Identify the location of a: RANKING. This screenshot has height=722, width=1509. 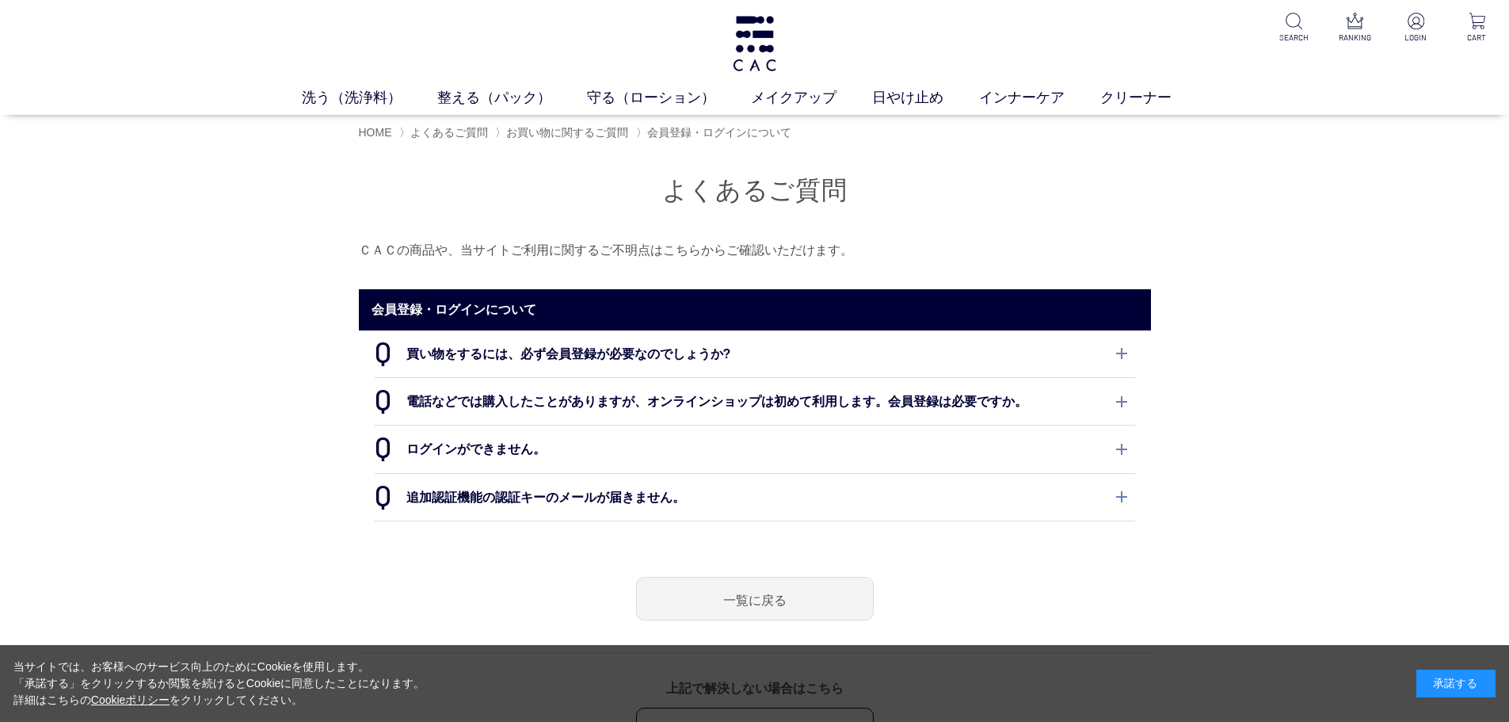
(1354, 28).